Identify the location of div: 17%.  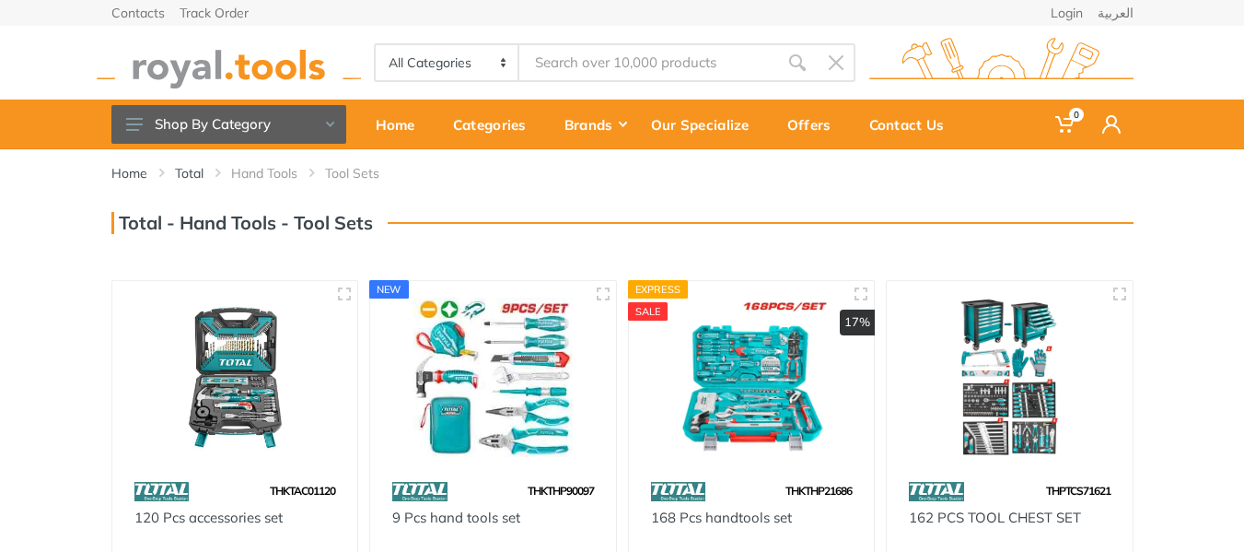
(857, 322).